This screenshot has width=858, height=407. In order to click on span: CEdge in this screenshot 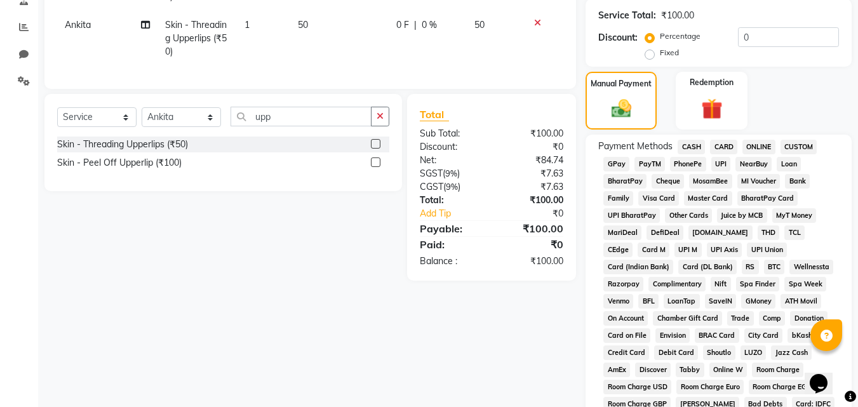, I will do `click(618, 249)`.